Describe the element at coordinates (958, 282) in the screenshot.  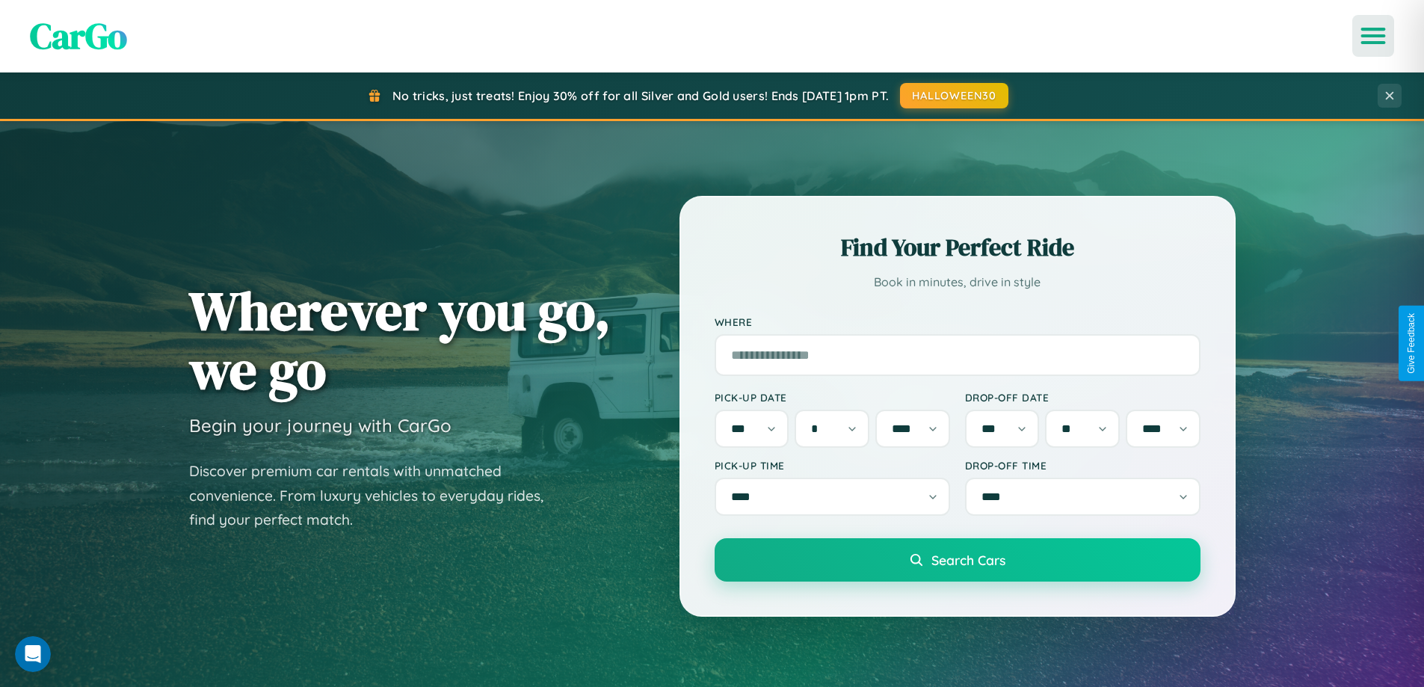
I see `p: Book in minutes, drive in style` at that location.